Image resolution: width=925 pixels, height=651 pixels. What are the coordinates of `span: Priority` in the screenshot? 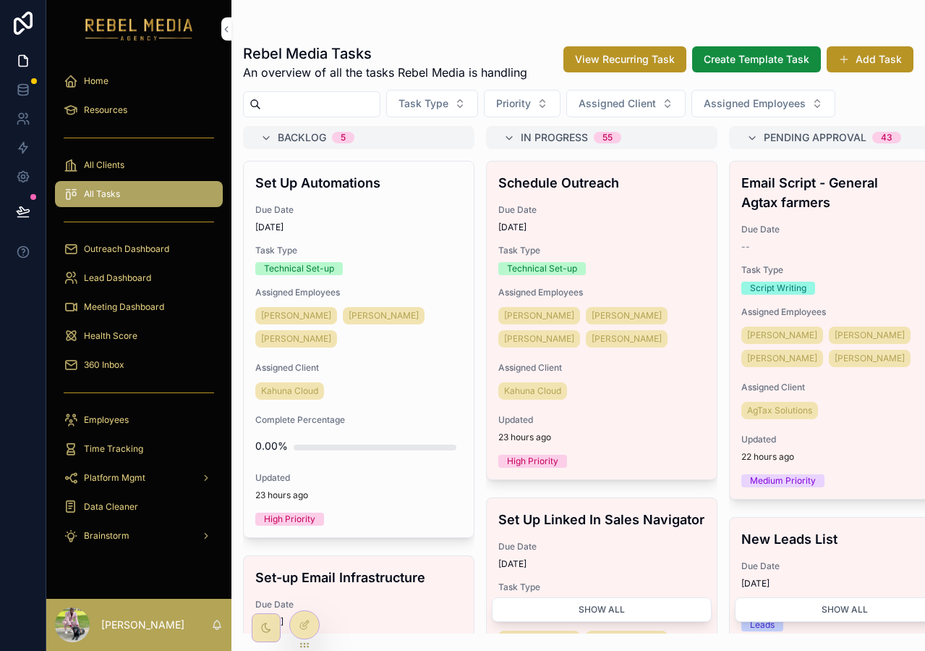 It's located at (514, 103).